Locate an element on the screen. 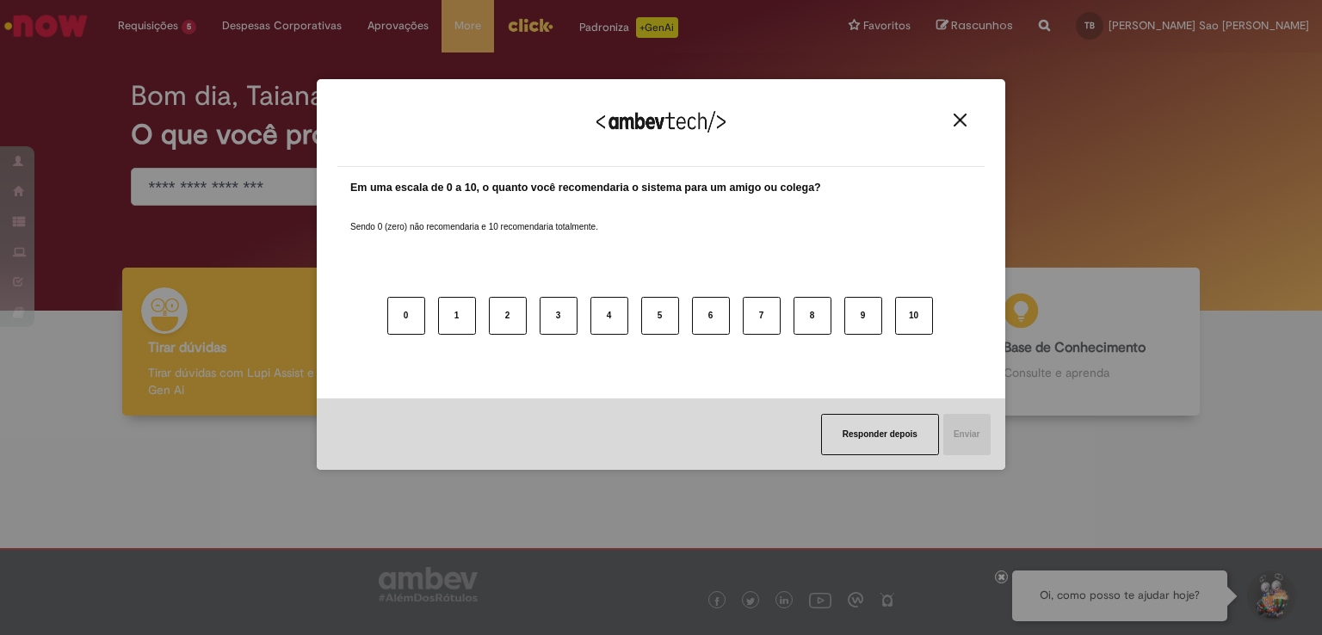  button: 9 is located at coordinates (863, 316).